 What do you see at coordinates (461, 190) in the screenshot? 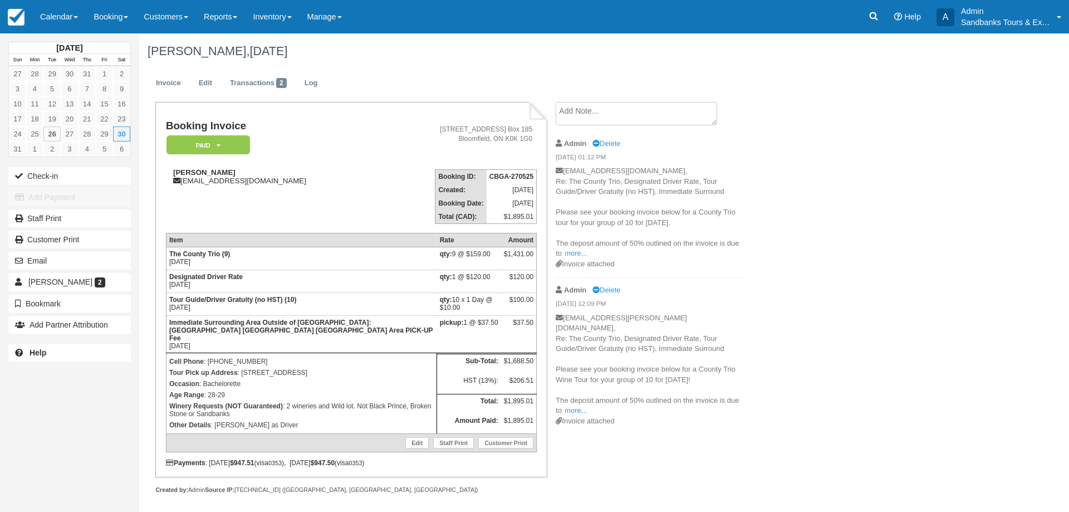
I see `th: Created:` at bounding box center [461, 190].